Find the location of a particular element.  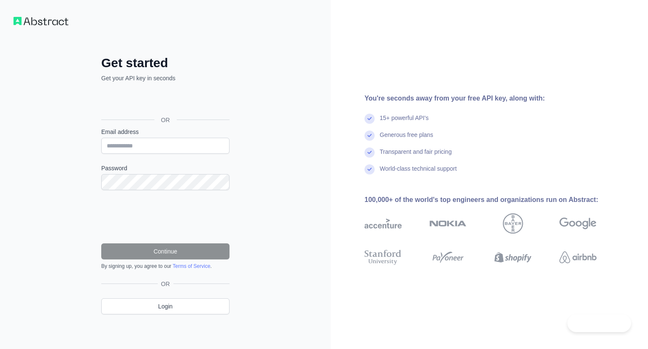

img: Workflow is located at coordinates (41, 21).